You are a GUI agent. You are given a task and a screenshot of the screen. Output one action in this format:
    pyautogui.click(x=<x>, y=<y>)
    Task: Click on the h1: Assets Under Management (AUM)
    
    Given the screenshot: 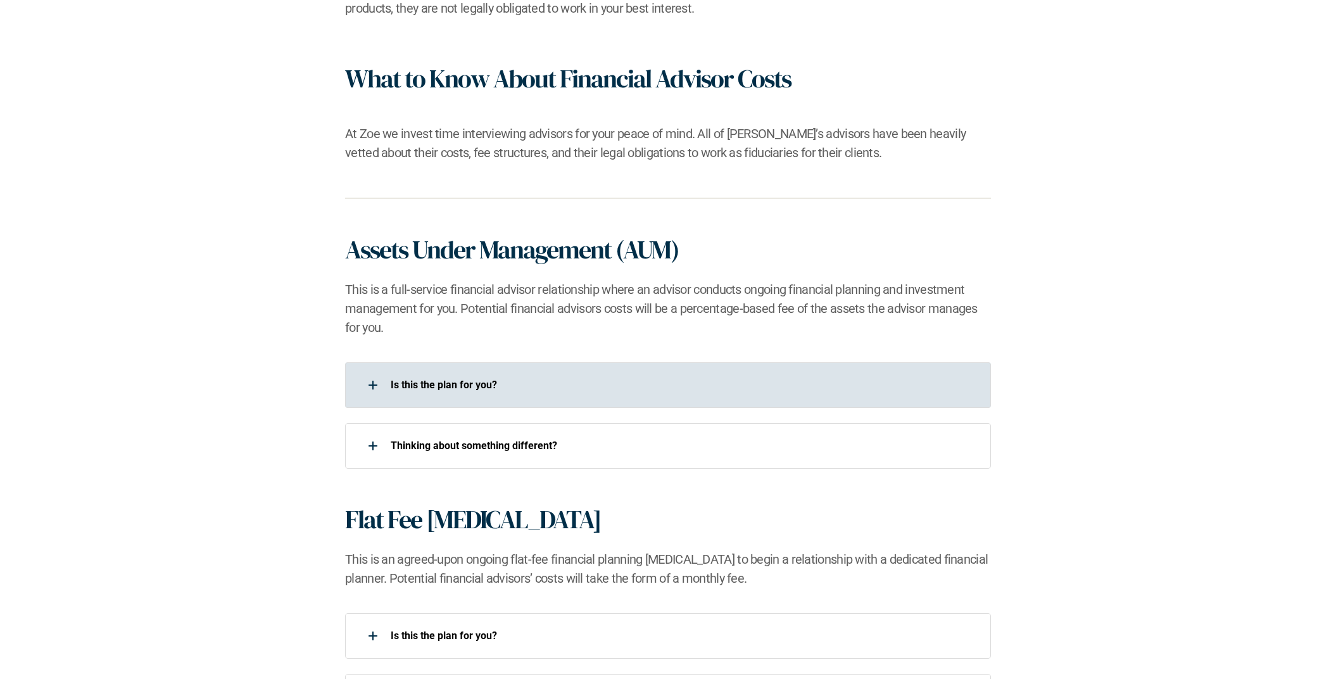 What is the action you would take?
    pyautogui.click(x=512, y=250)
    